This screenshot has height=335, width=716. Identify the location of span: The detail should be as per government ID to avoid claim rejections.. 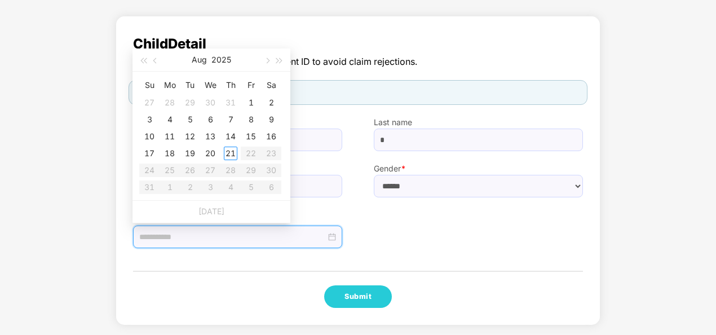
(358, 61).